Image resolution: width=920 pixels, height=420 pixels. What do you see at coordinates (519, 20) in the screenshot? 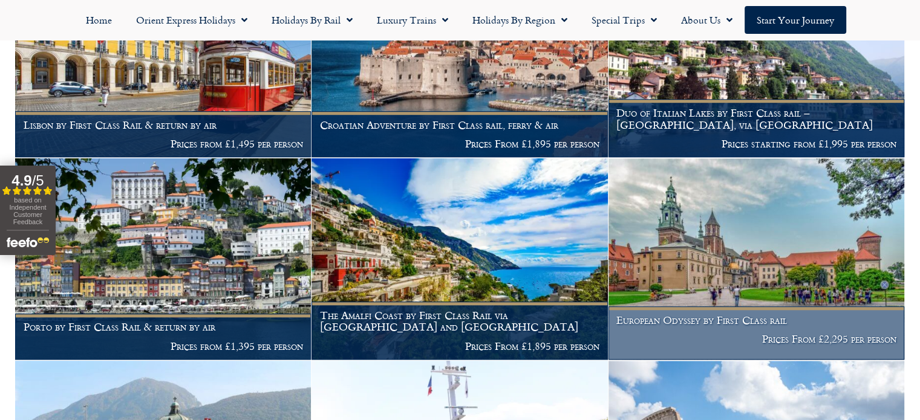
I see `a: Holidays by Region` at bounding box center [519, 20].